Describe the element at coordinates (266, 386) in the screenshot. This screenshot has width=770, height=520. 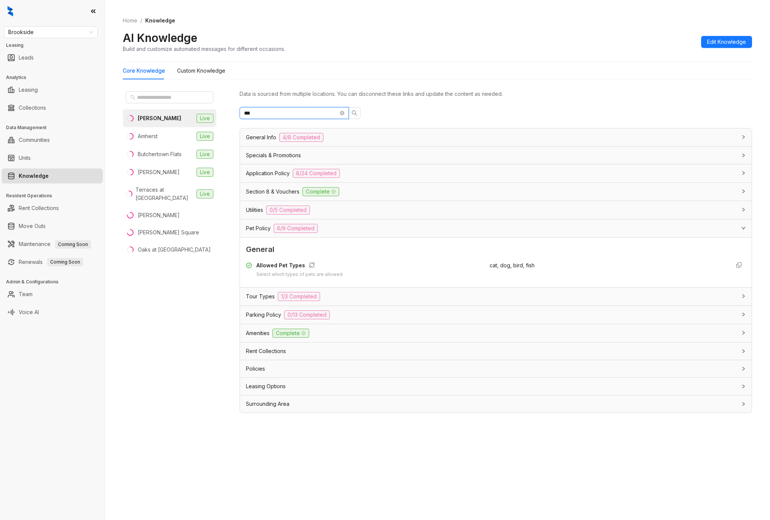
I see `span: Leasing Options` at that location.